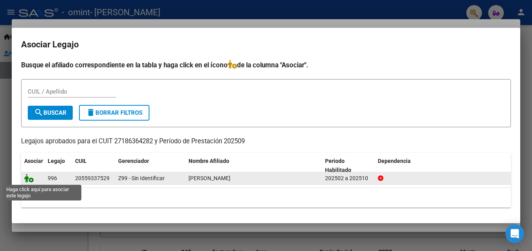 The image size is (532, 251). I want to click on span: Buscar, so click(50, 113).